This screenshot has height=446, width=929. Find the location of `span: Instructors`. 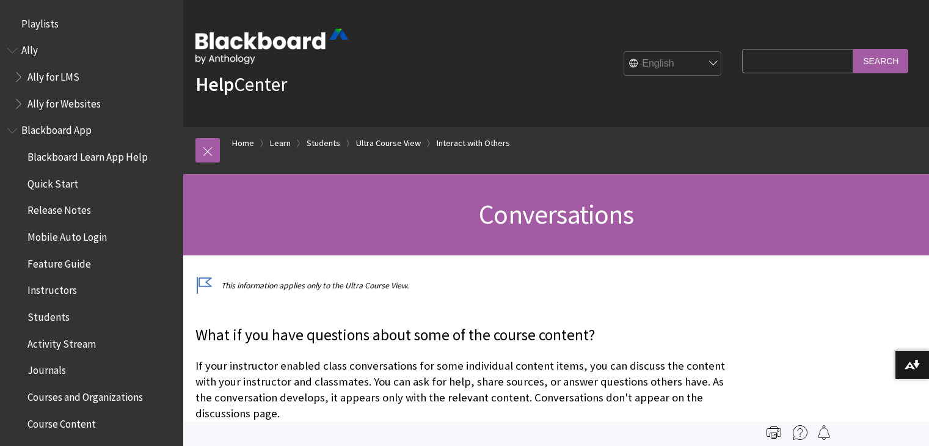

span: Instructors is located at coordinates (52, 288).